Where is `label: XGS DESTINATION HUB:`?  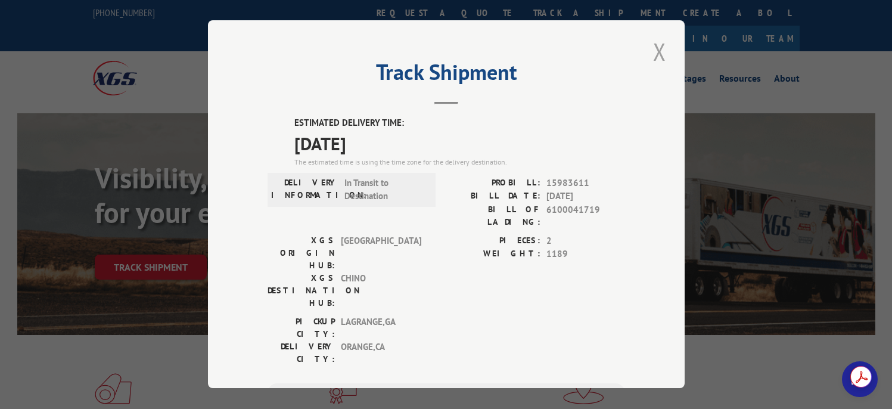
label: XGS DESTINATION HUB: is located at coordinates (301, 290).